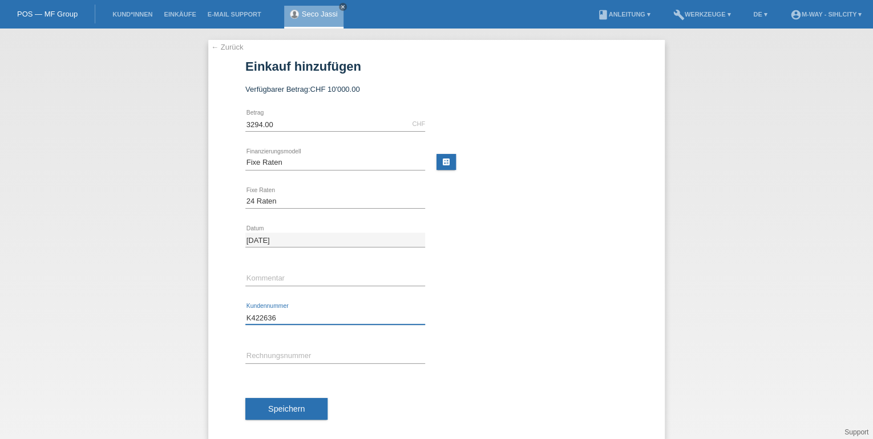  What do you see at coordinates (334, 89) in the screenshot?
I see `span: CHF 10'000.00` at bounding box center [334, 89].